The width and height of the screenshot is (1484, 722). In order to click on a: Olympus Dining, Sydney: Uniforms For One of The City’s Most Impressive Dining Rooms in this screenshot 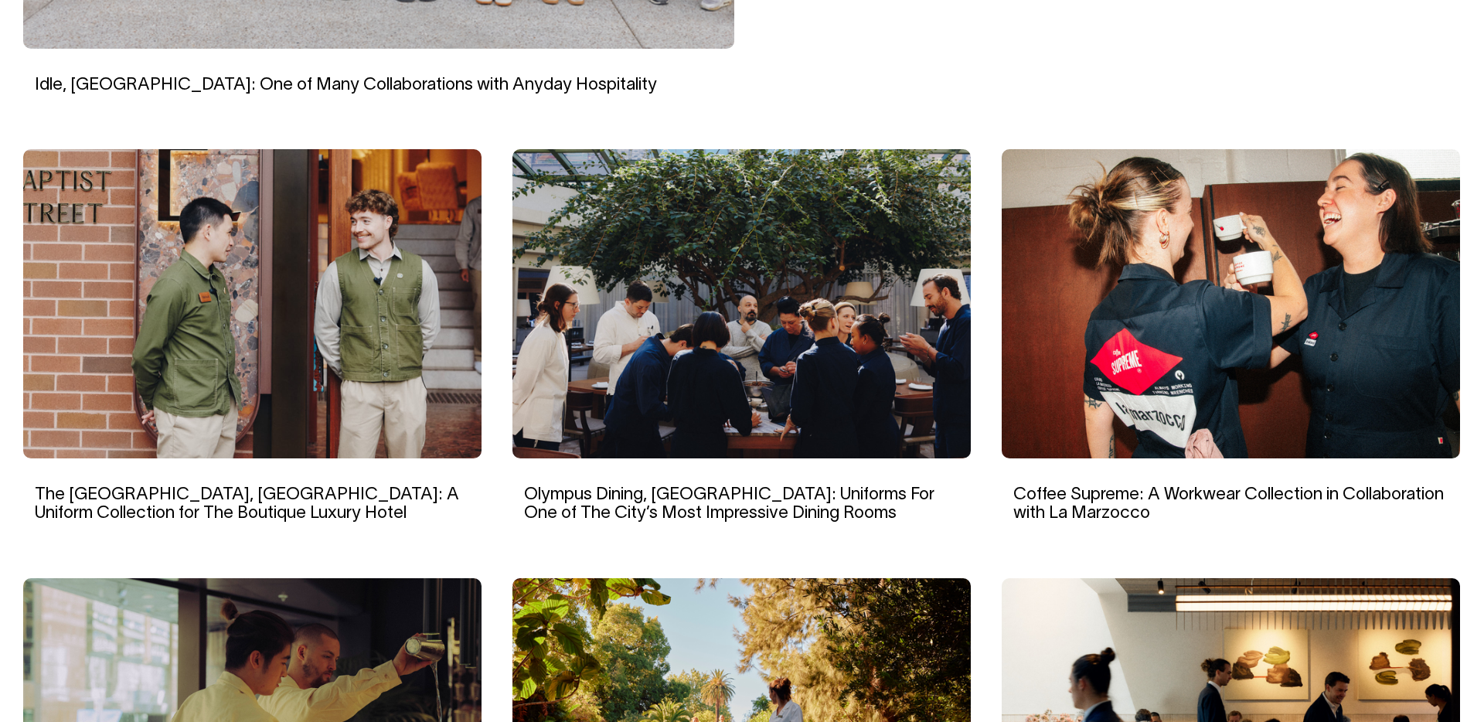, I will do `click(741, 304)`.